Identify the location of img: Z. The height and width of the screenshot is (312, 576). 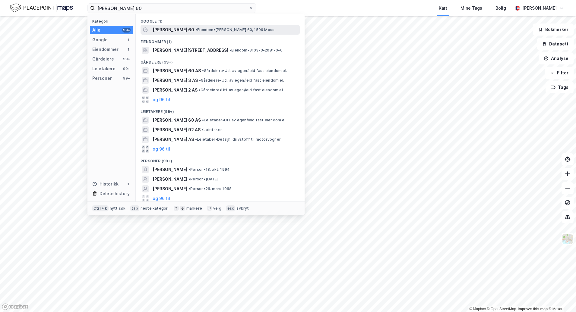
(568, 239).